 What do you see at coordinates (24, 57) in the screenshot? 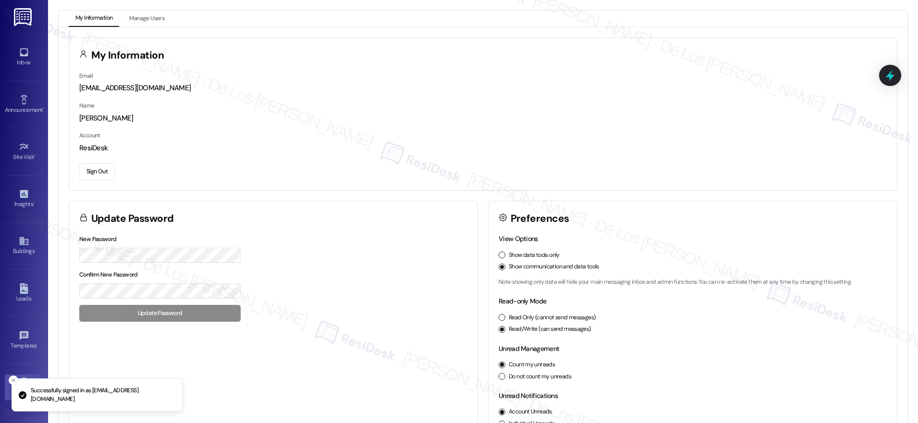
I see `a: Inbox` at bounding box center [24, 57].